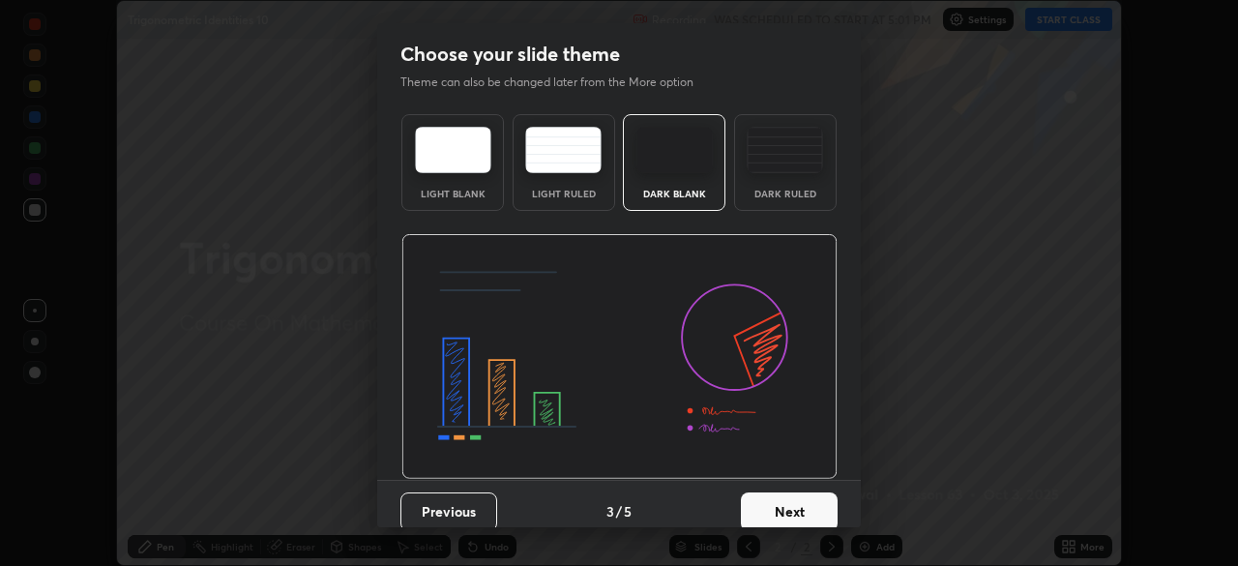  I want to click on div: Dark Ruled, so click(785, 193).